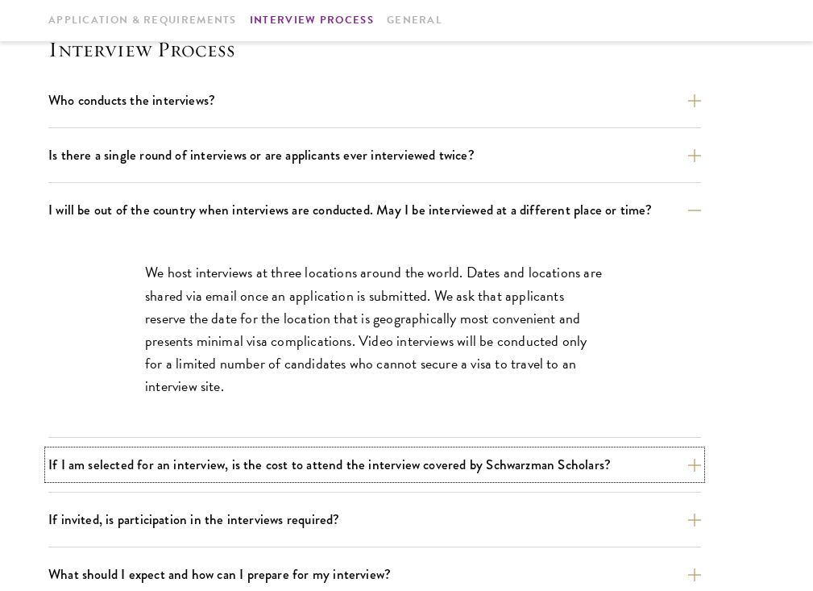 The height and width of the screenshot is (591, 813). I want to click on button: If I am selected for an interview, is the cost to attend the interview covered by Schwarzman Scho..., so click(375, 464).